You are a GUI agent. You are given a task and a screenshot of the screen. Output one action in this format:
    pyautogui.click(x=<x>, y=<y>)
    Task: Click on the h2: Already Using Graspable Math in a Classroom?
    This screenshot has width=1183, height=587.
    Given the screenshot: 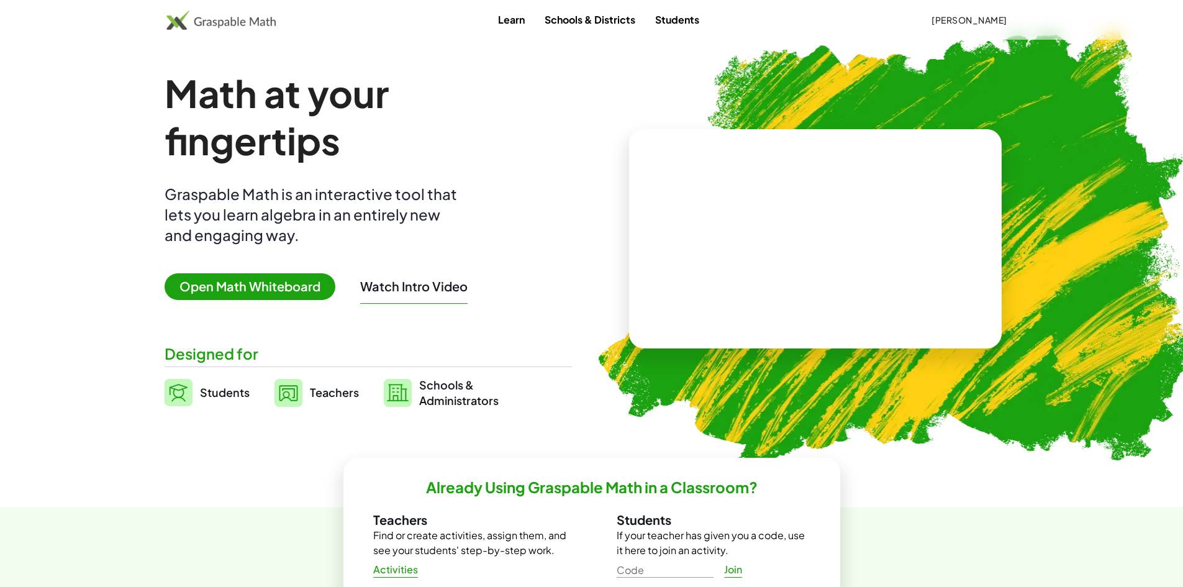 What is the action you would take?
    pyautogui.click(x=592, y=487)
    